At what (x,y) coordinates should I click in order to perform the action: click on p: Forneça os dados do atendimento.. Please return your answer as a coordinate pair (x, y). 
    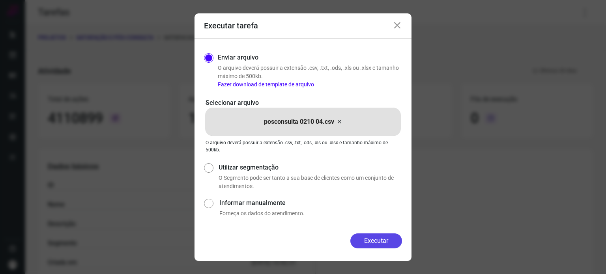
    Looking at the image, I should click on (311, 214).